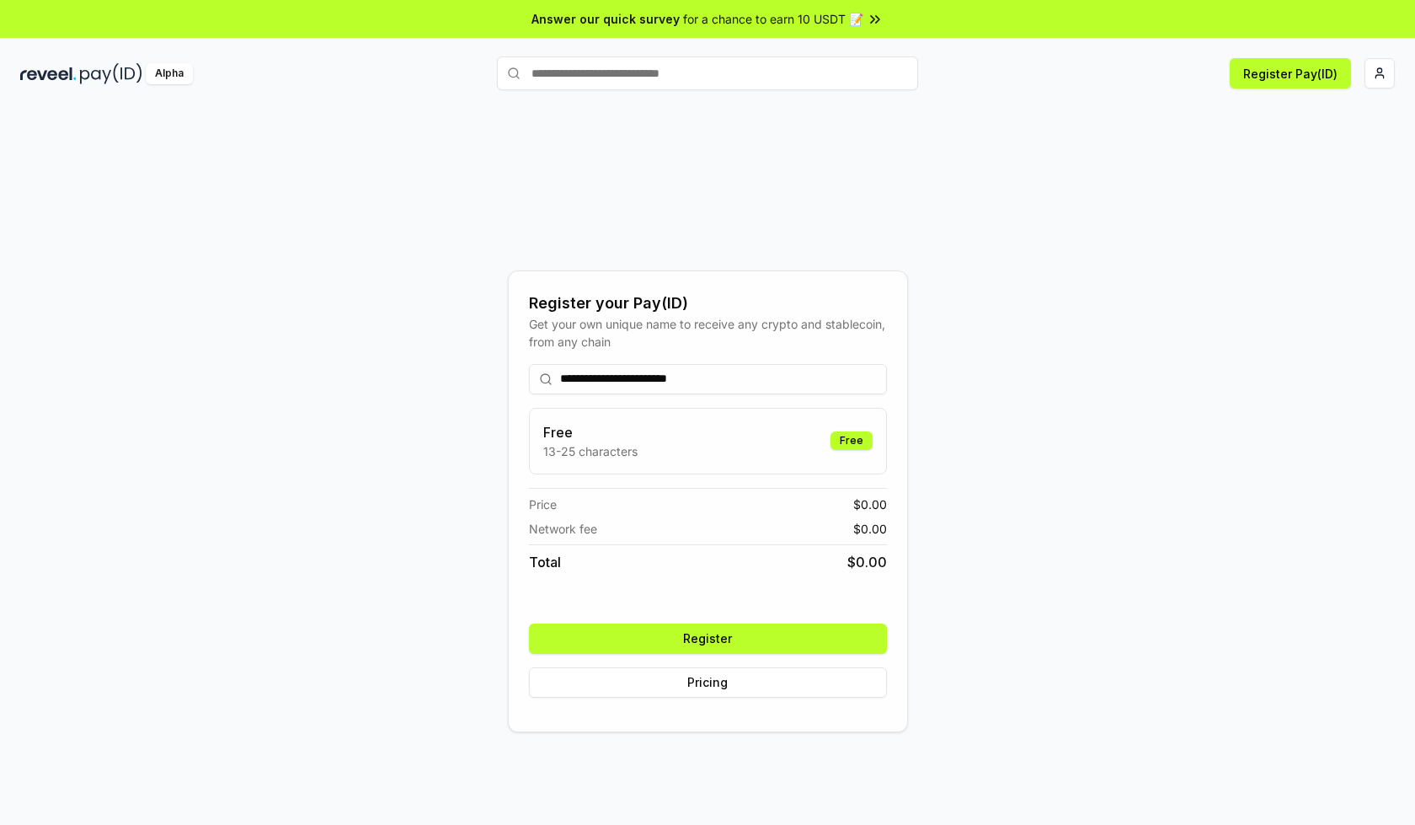 The height and width of the screenshot is (825, 1415). What do you see at coordinates (708, 333) in the screenshot?
I see `div: Get your own unique name to receive any crypto and stablecoin, from any chain` at bounding box center [708, 333].